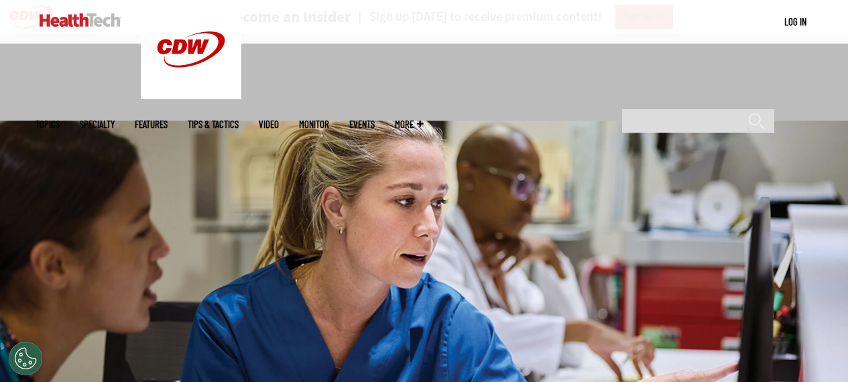 This screenshot has height=382, width=848. Describe the element at coordinates (362, 124) in the screenshot. I see `a: Events` at that location.